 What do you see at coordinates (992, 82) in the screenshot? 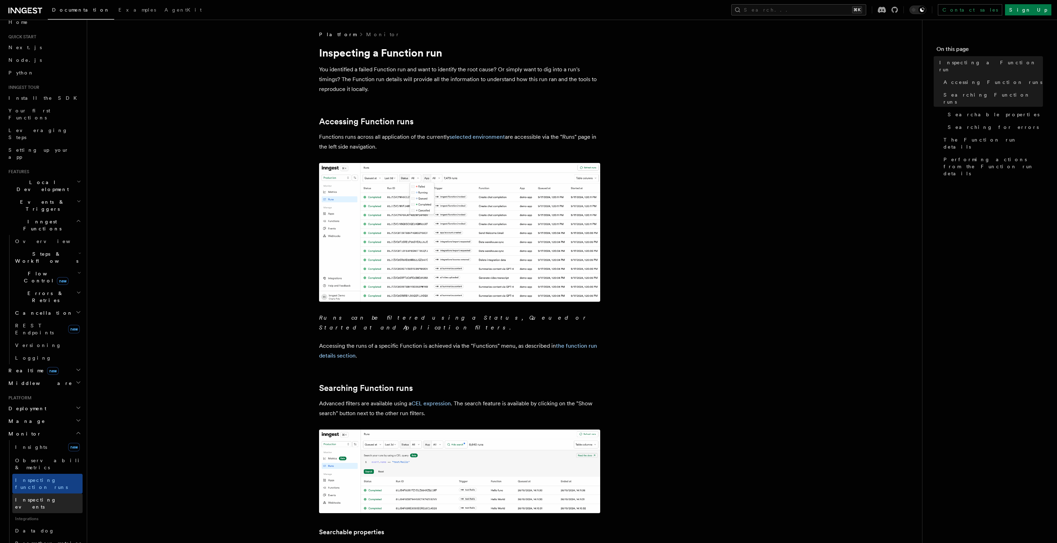
I see `span: Accessing Function runs` at bounding box center [992, 82].